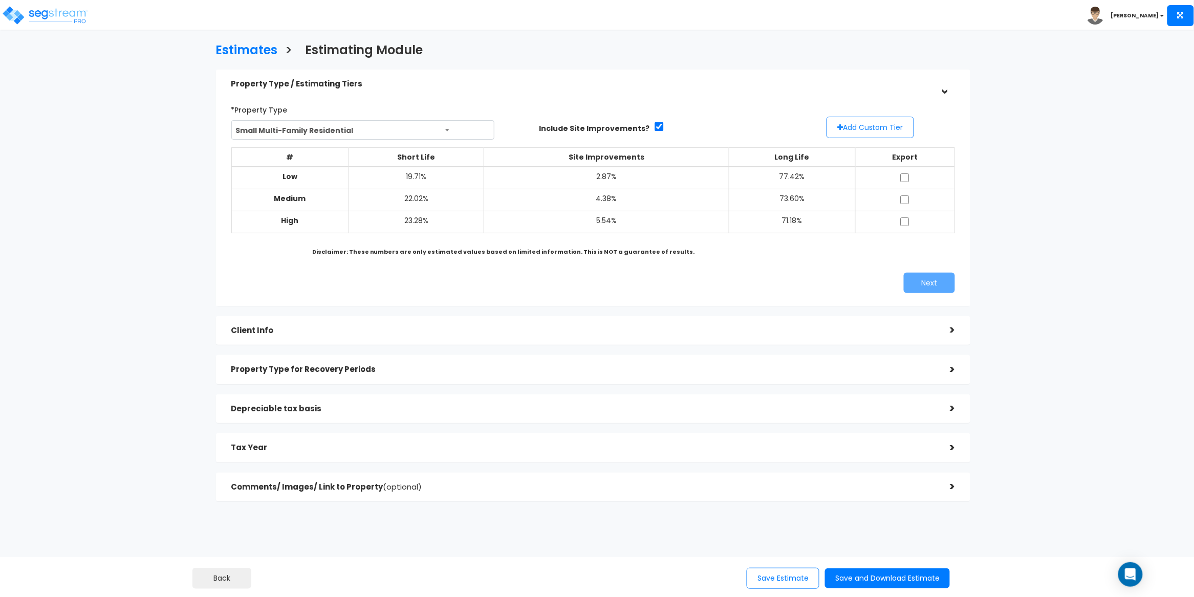 The width and height of the screenshot is (1194, 597). What do you see at coordinates (870, 127) in the screenshot?
I see `button: Add Custom Tier` at bounding box center [870, 127].